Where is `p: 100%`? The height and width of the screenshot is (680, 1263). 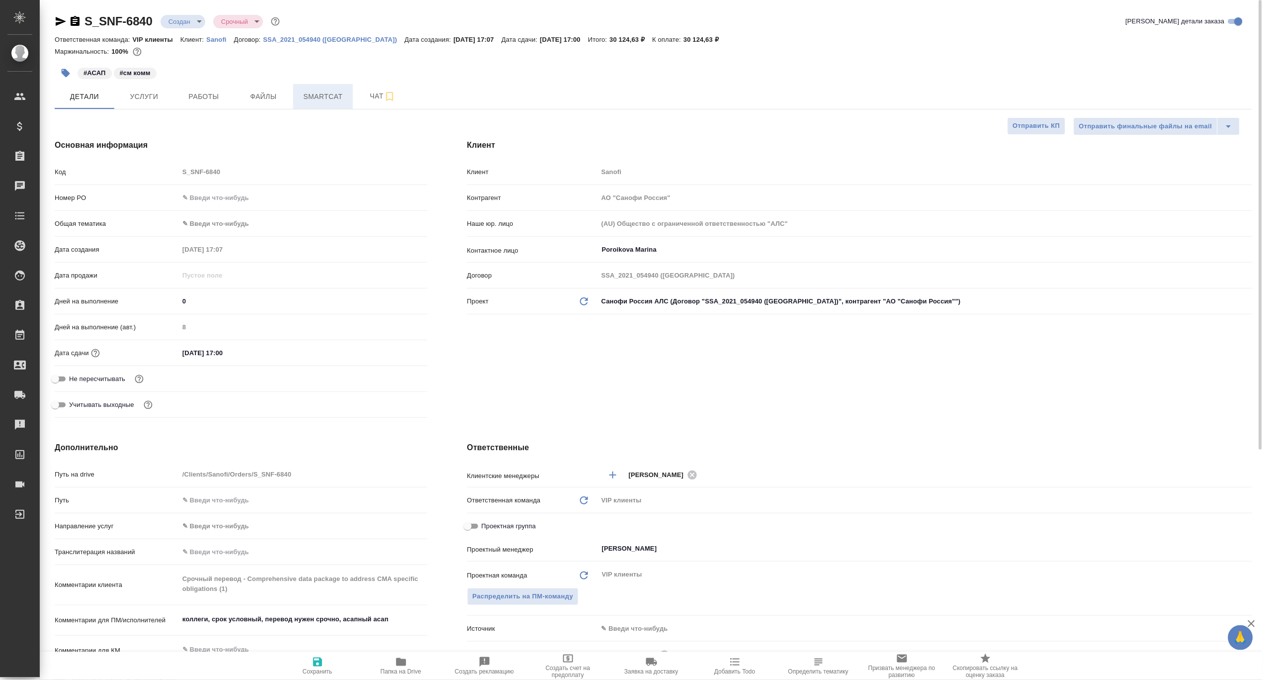
p: 100% is located at coordinates (121, 51).